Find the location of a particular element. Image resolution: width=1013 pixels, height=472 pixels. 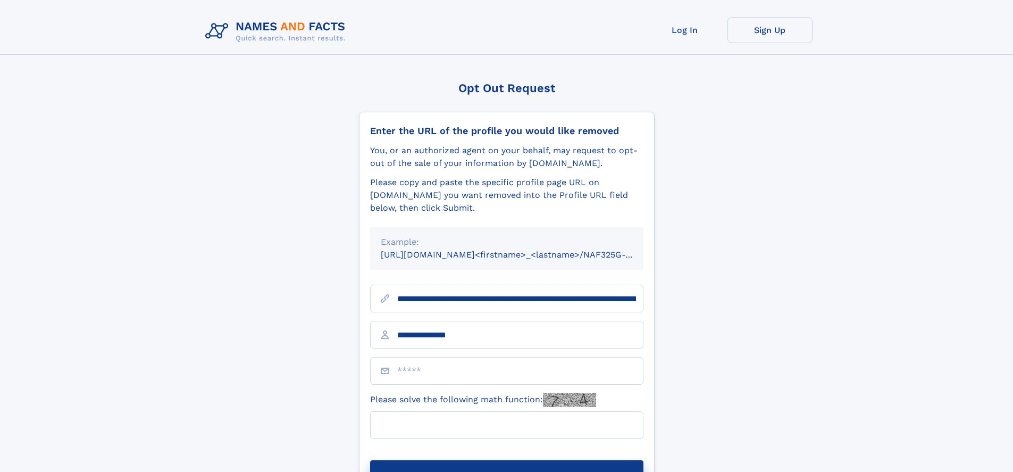

div: Enter the URL of the profile you would like removed is located at coordinates (507, 131).